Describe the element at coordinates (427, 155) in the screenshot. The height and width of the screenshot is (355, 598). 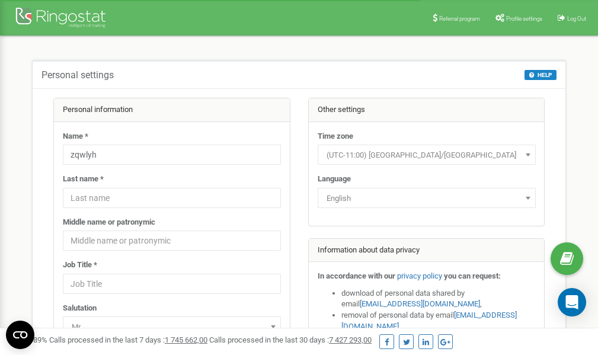
I see `span: (UTC-11:00) Pacific/Midway` at that location.